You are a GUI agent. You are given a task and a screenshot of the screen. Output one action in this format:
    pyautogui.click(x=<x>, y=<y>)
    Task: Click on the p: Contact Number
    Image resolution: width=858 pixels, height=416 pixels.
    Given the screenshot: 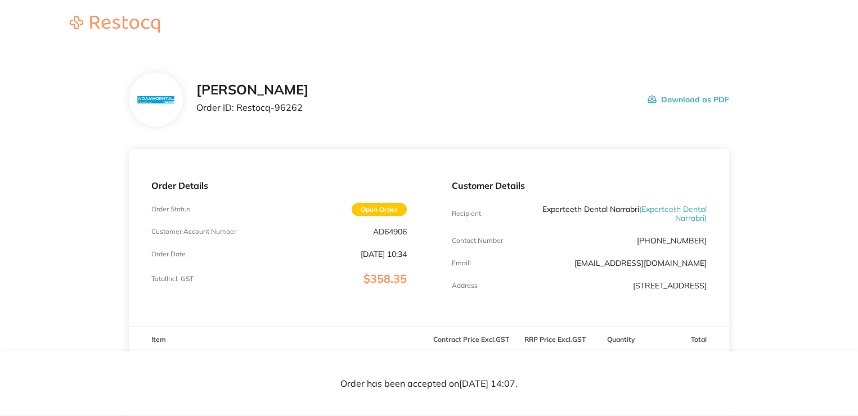 What is the action you would take?
    pyautogui.click(x=477, y=241)
    